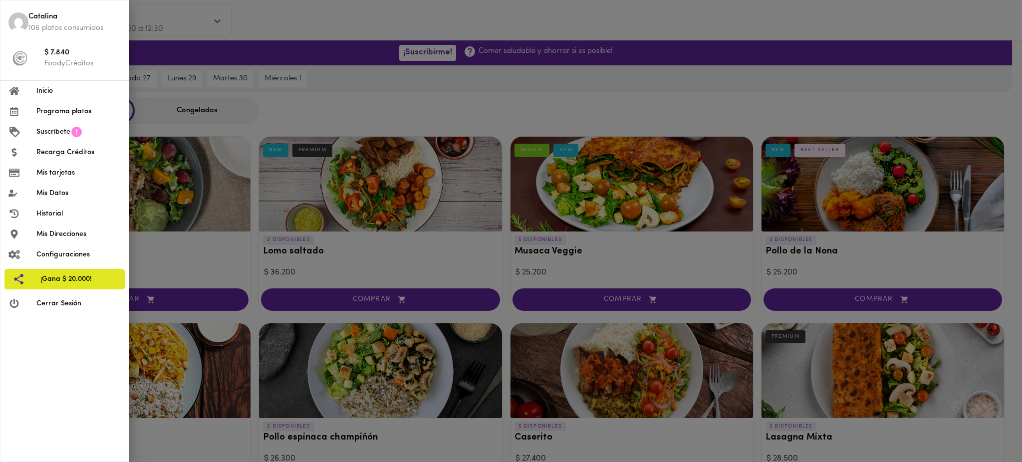  Describe the element at coordinates (74, 28) in the screenshot. I see `p: 106 platos consumidos` at that location.